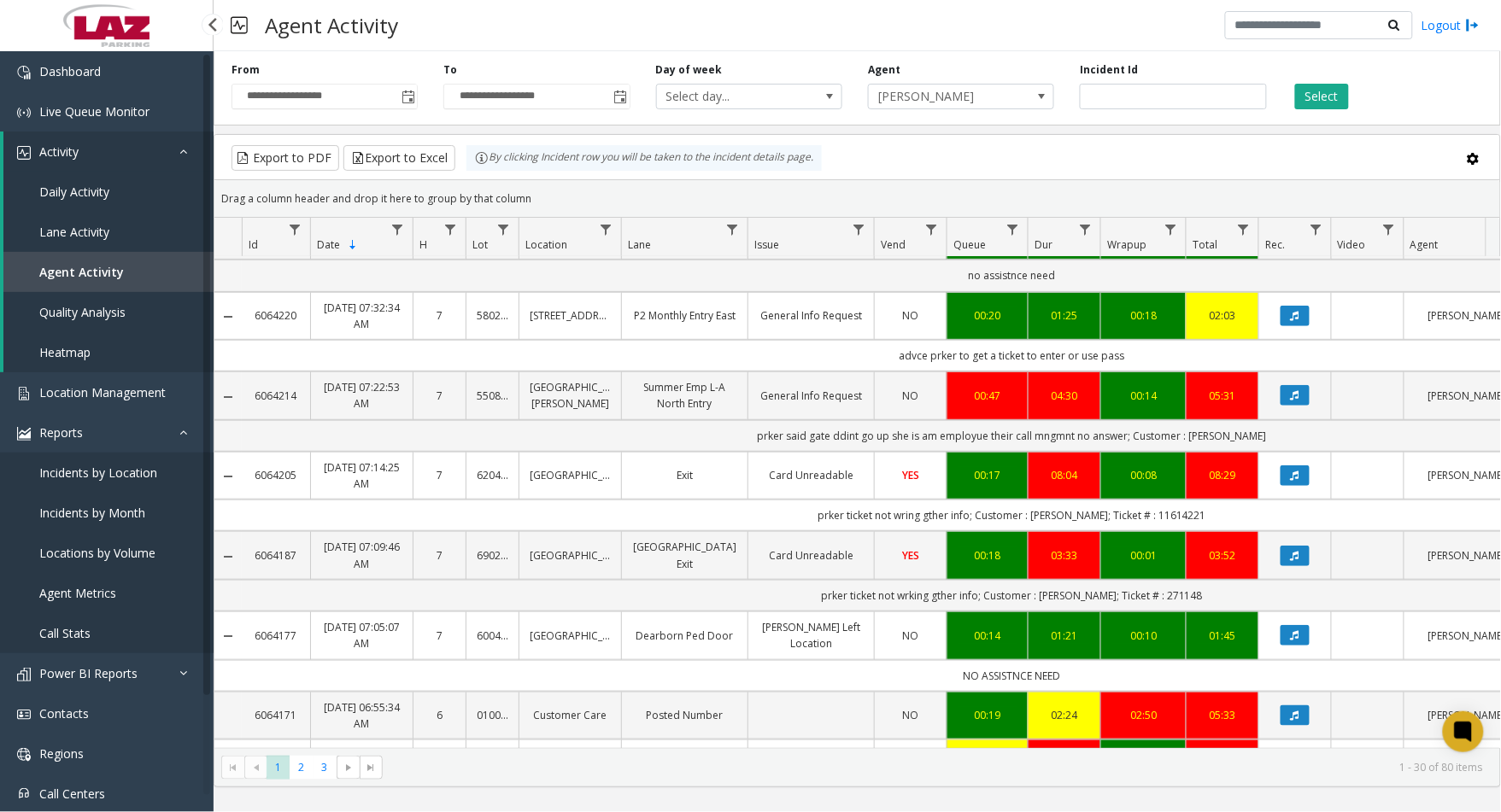 This screenshot has width=1501, height=812. Describe the element at coordinates (245, 70) in the screenshot. I see `label: From` at that location.